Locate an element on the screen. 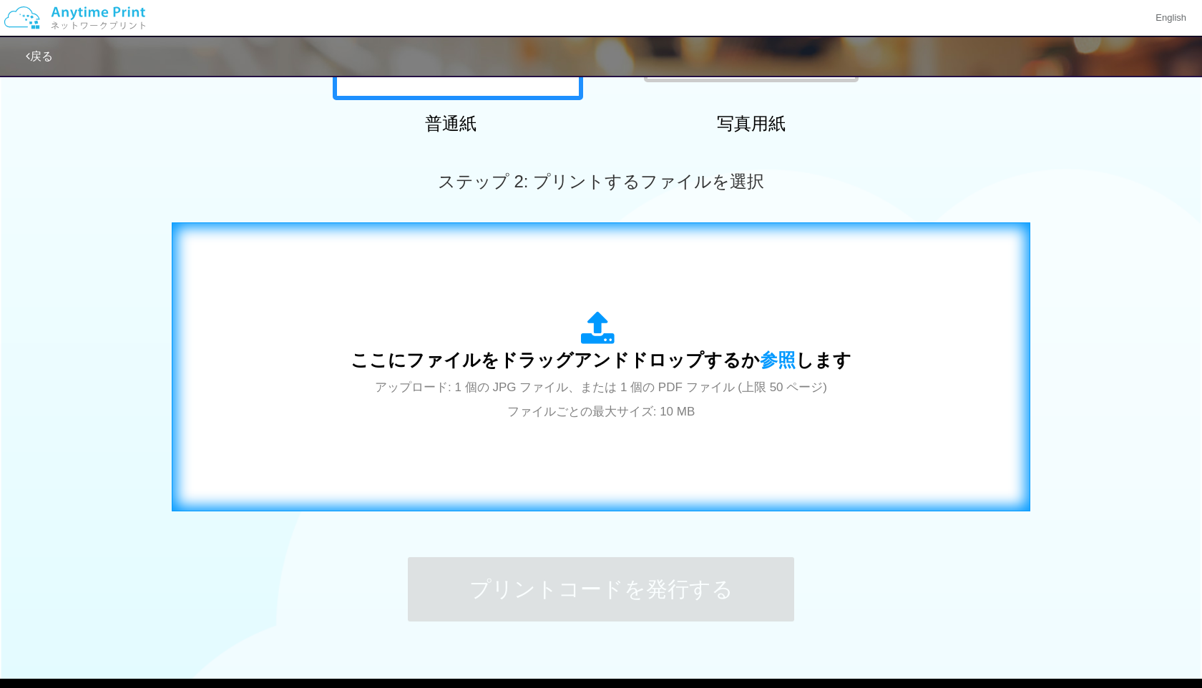  span: 参照 is located at coordinates (777, 360).